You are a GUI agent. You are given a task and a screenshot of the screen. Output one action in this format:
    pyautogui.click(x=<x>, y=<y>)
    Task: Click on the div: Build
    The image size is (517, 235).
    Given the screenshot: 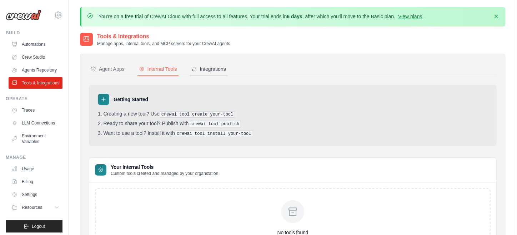 What is the action you would take?
    pyautogui.click(x=34, y=33)
    